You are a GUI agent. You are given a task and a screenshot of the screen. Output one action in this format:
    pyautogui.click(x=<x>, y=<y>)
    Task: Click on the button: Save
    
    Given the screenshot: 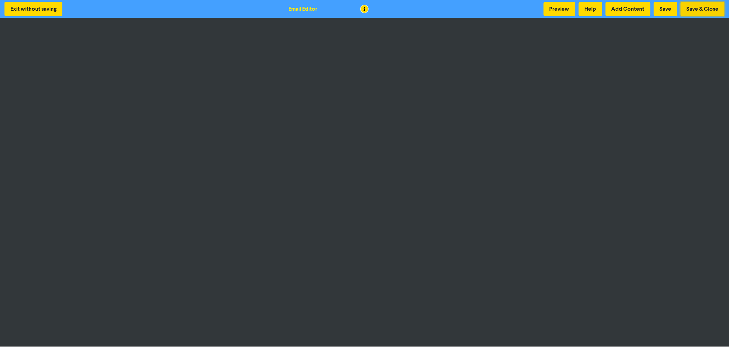 What is the action you would take?
    pyautogui.click(x=665, y=9)
    